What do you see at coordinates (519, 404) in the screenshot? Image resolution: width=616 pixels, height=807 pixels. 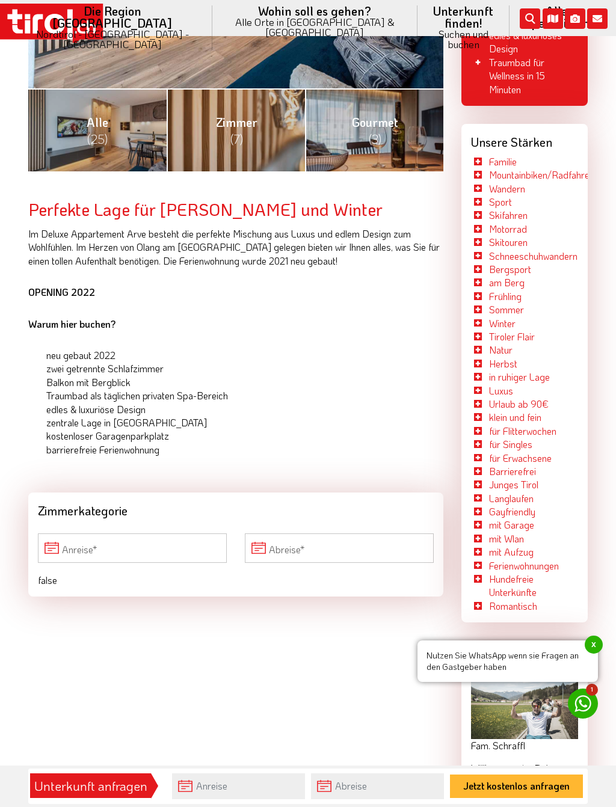 I see `a: Urlaub ab 90€` at bounding box center [519, 404].